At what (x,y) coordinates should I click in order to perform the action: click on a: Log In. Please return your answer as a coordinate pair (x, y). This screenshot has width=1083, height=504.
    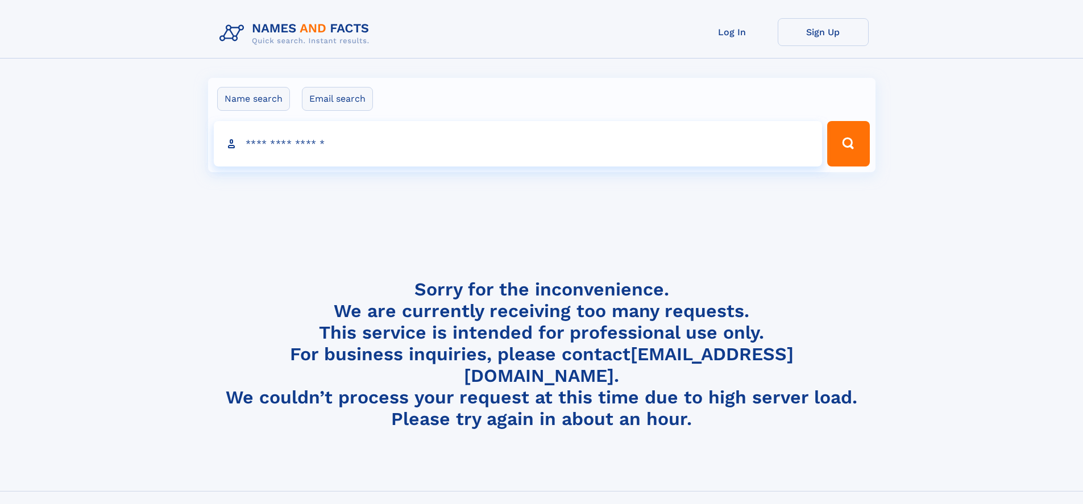
    Looking at the image, I should click on (732, 32).